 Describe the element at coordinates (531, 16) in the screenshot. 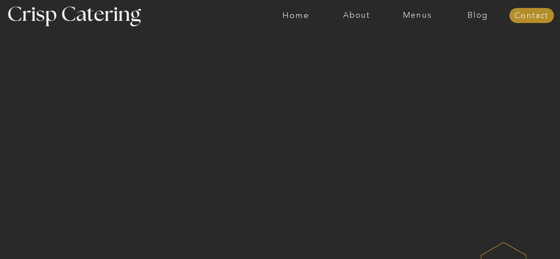

I see `a: Contact` at that location.